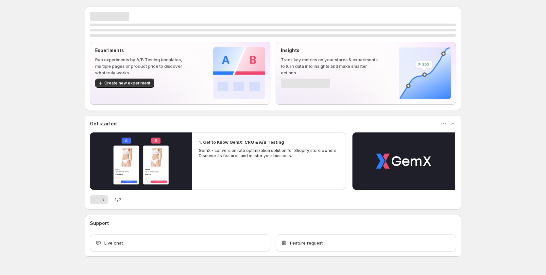 The height and width of the screenshot is (275, 546). What do you see at coordinates (239, 73) in the screenshot?
I see `img: Experiments` at bounding box center [239, 73].